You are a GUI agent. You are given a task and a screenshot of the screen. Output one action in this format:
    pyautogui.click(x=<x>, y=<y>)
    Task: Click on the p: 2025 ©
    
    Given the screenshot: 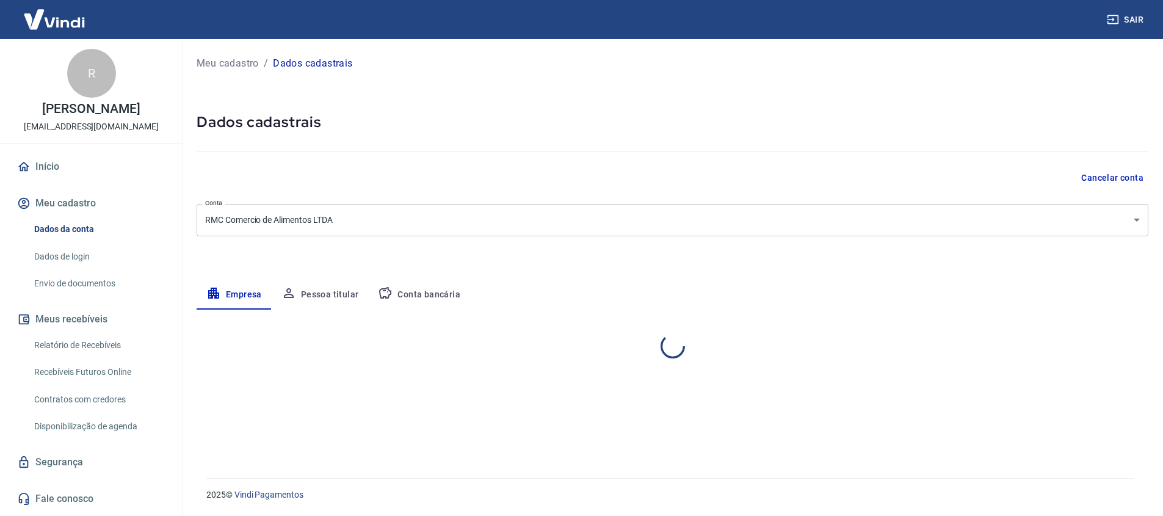 What is the action you would take?
    pyautogui.click(x=670, y=495)
    